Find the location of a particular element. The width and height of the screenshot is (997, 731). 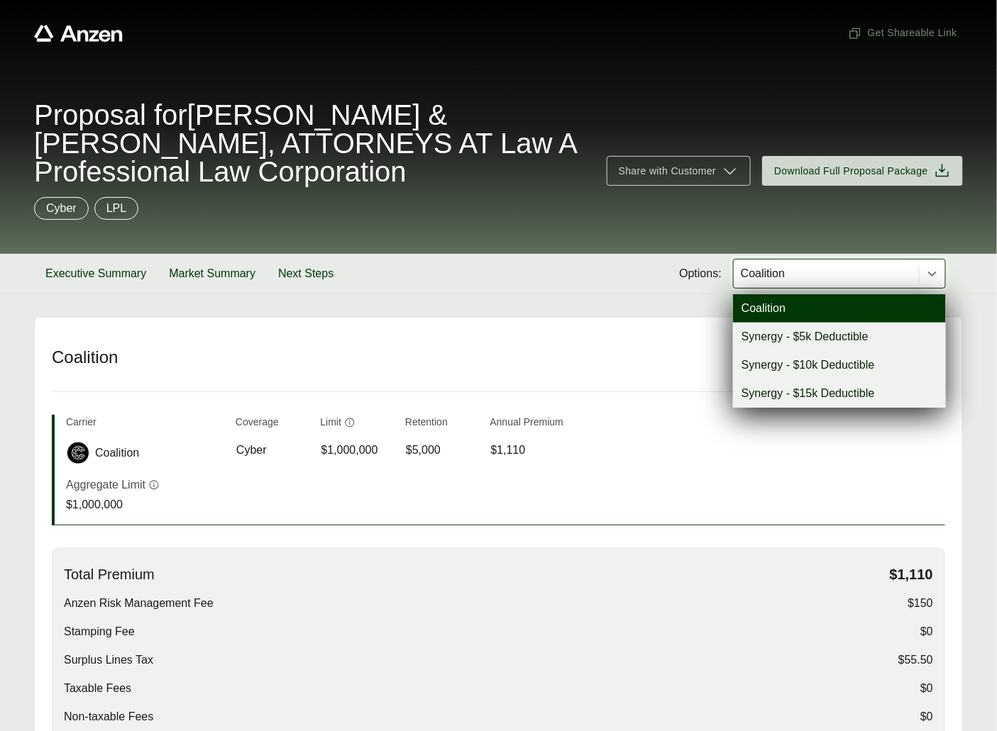

span: $150 is located at coordinates (920, 604).